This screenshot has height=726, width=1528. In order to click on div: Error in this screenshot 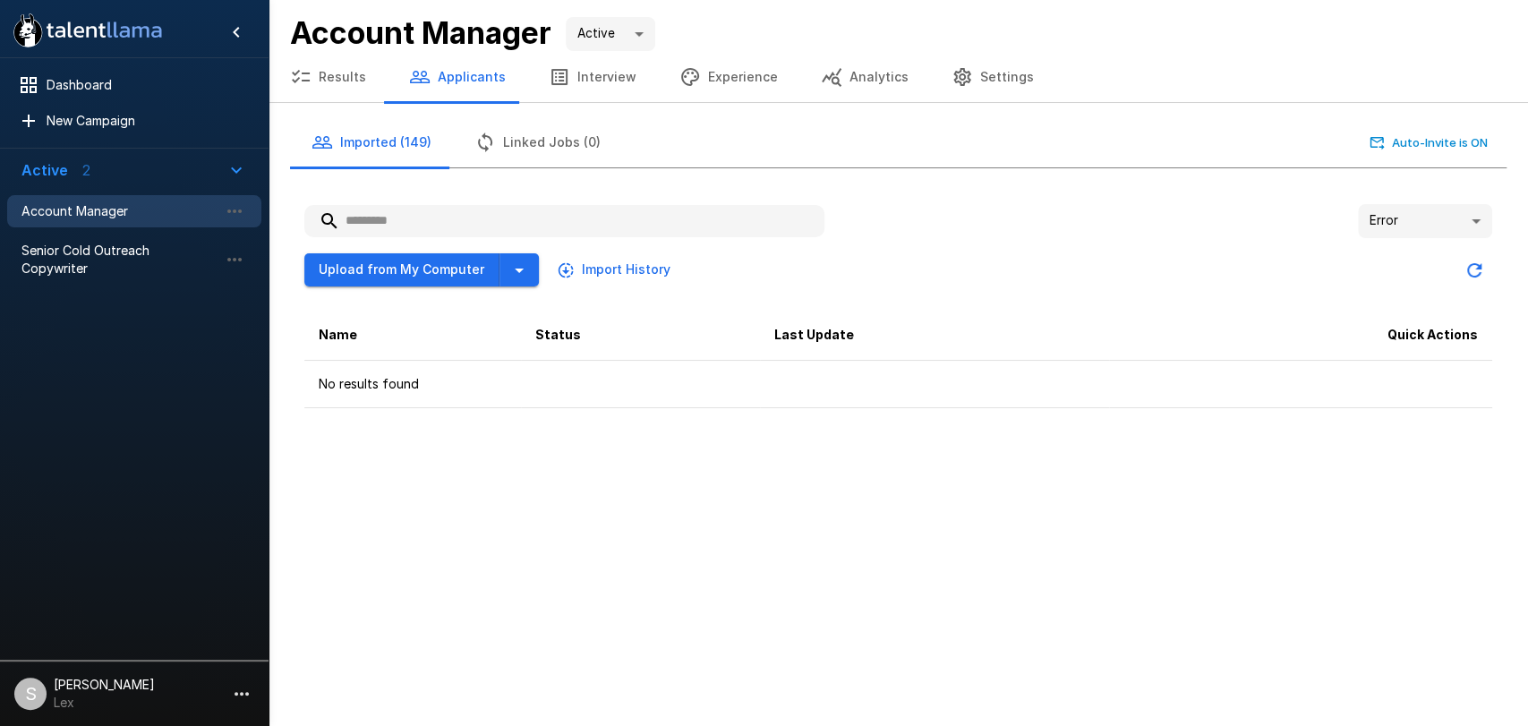, I will do `click(1425, 221)`.